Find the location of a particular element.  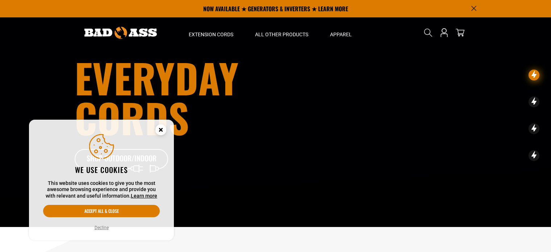

img: Bad Ass Extension Cords is located at coordinates (121, 33).